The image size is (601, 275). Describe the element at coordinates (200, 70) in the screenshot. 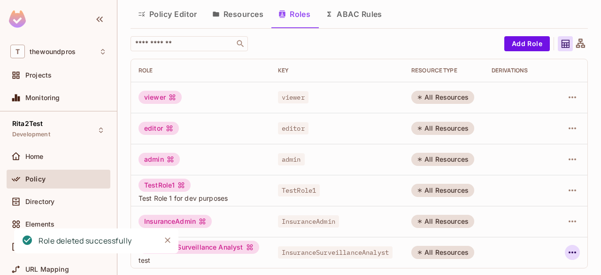

I see `div: Role` at that location.